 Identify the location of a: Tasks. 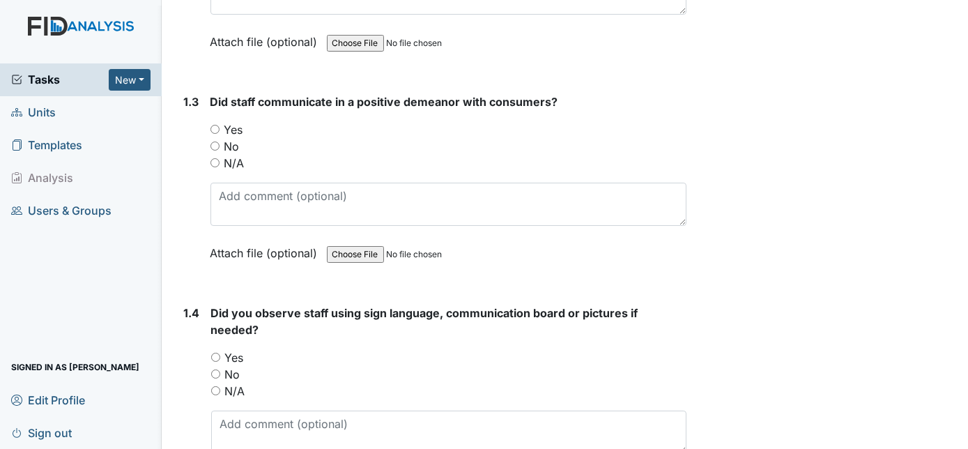
(60, 79).